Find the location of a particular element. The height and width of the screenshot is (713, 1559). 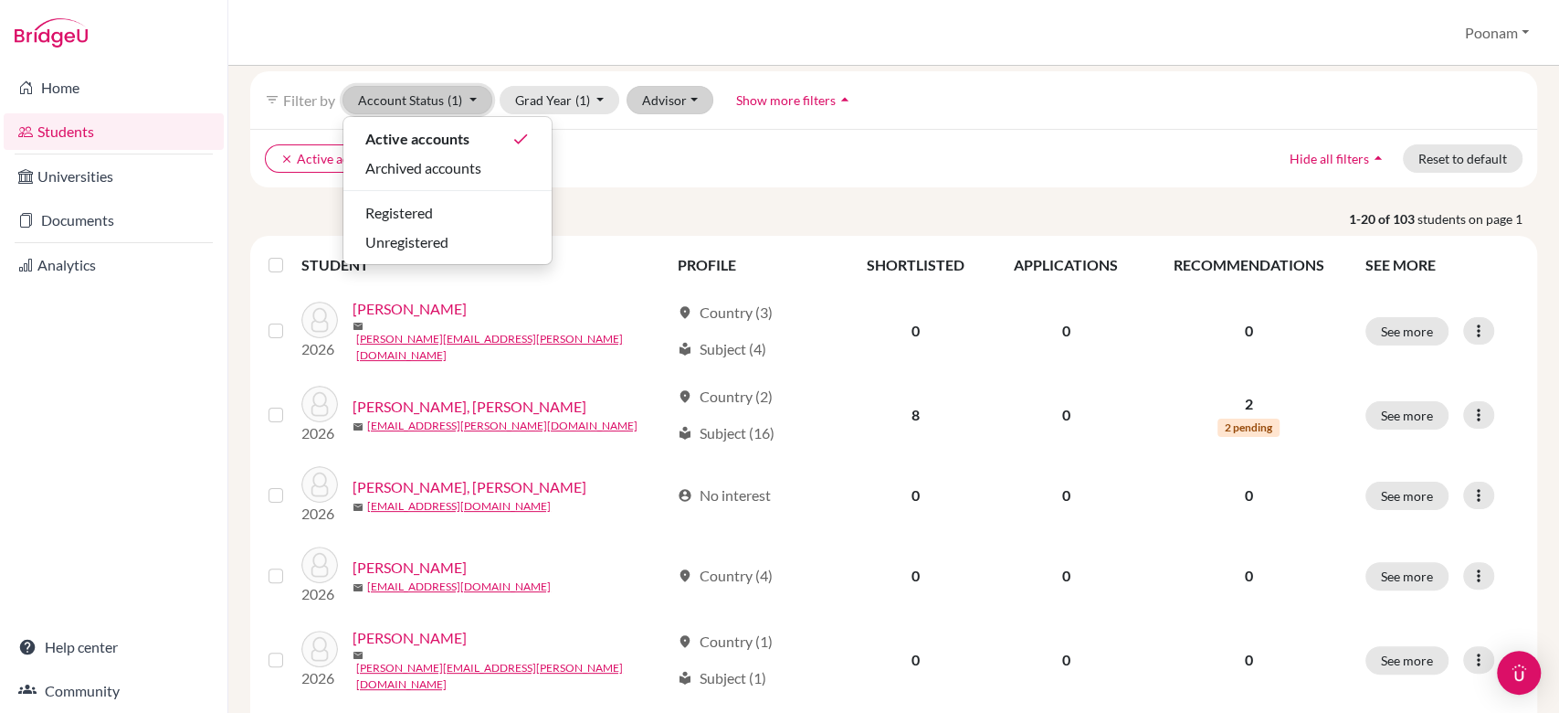

span: Unregistered is located at coordinates (406, 242).